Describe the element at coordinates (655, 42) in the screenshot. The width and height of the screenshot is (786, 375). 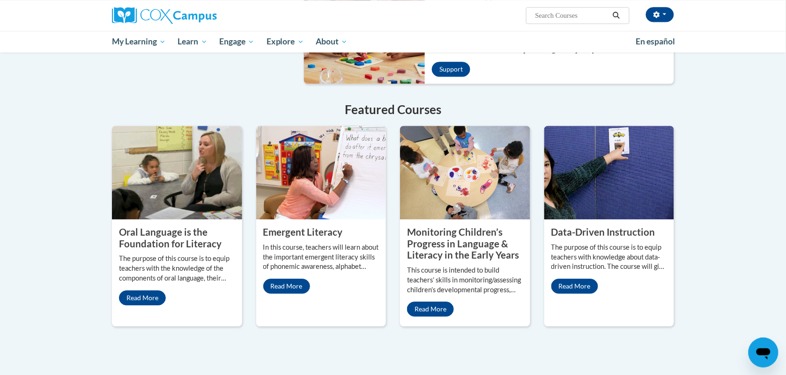
I see `a: En español` at that location.